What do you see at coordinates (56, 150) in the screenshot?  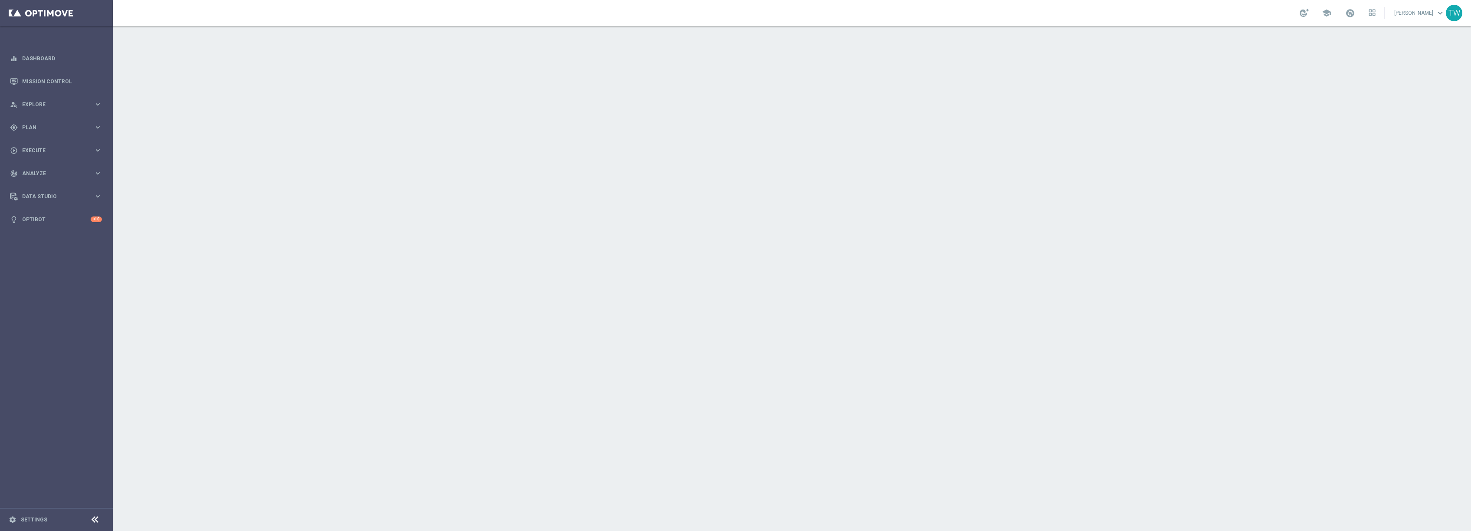 I see `div: play_circle_outline Execute keyboard_arrow_right` at bounding box center [56, 150].